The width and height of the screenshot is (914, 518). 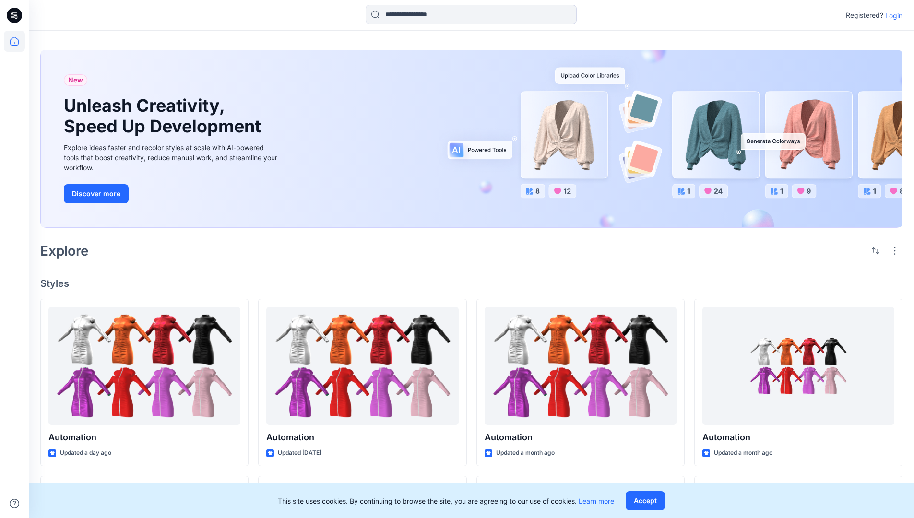 I want to click on p: Registered?, so click(x=864, y=15).